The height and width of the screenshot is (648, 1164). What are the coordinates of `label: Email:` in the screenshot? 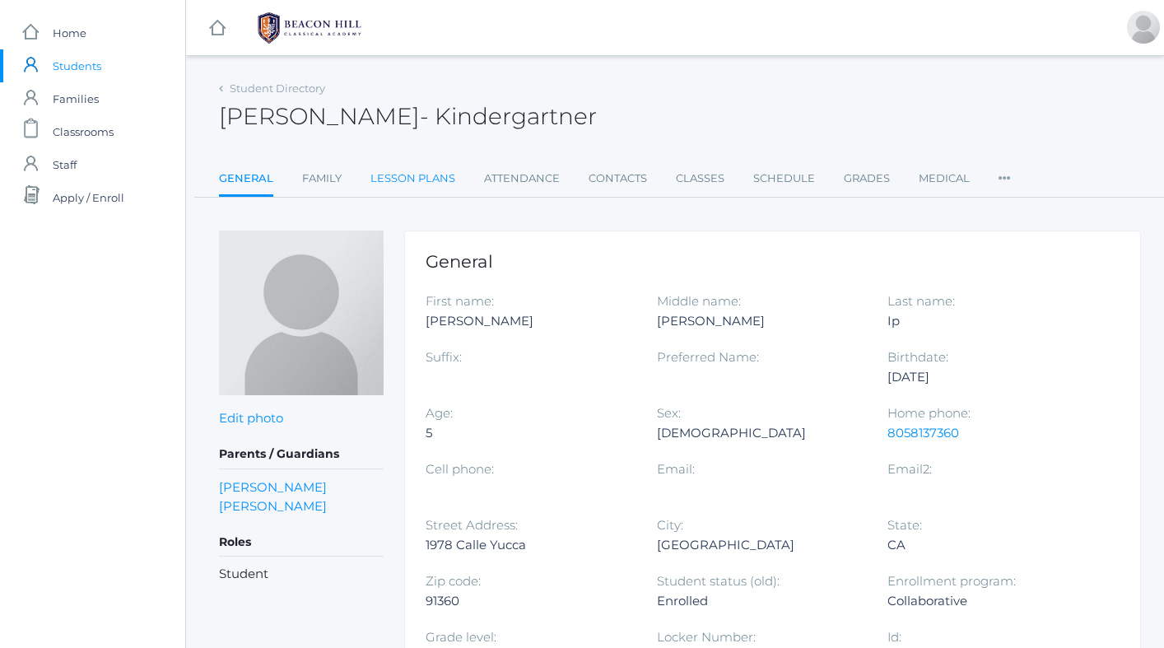 It's located at (676, 468).